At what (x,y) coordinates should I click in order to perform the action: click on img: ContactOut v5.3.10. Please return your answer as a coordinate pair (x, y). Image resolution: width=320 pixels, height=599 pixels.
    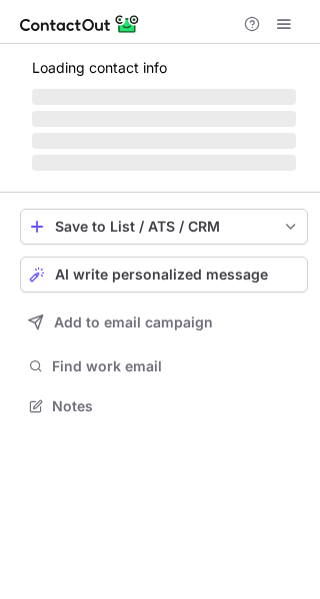
    Looking at the image, I should click on (80, 24).